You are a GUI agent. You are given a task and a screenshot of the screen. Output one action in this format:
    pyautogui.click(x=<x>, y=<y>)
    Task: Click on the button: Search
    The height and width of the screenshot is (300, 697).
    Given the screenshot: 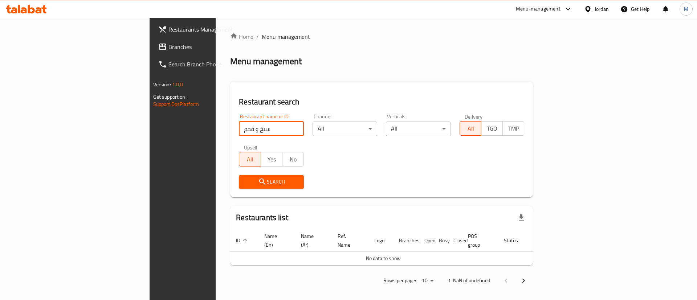 What is the action you would take?
    pyautogui.click(x=271, y=182)
    